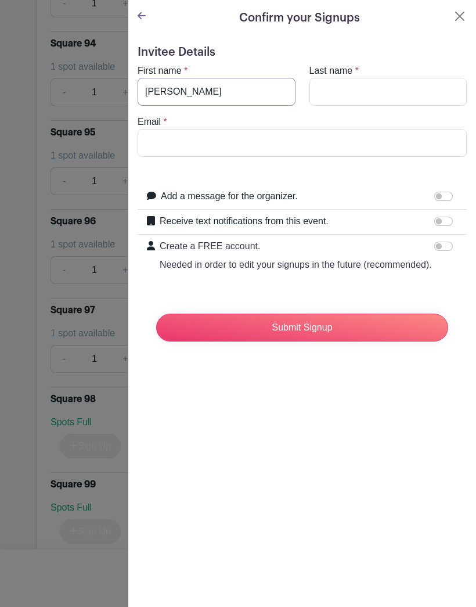  I want to click on label: Receive text notifications from this event., so click(244, 221).